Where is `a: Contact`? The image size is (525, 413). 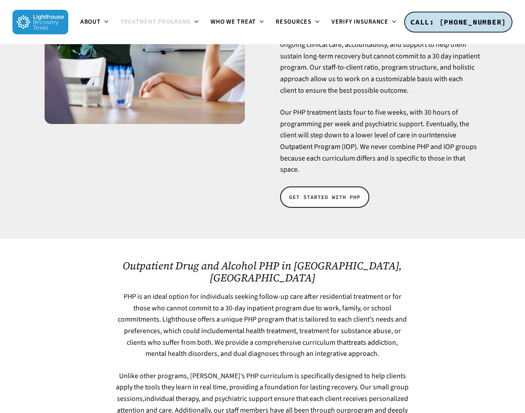
a: Contact is located at coordinates (427, 22).